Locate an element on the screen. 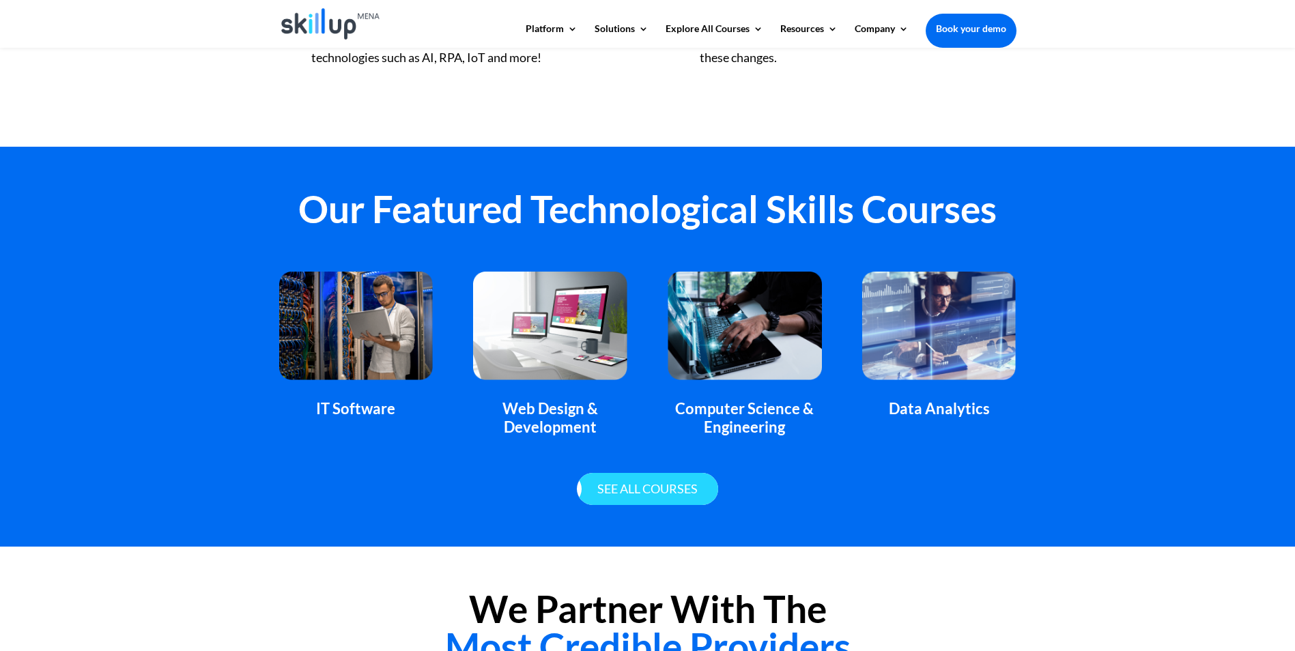 The height and width of the screenshot is (651, 1295). a: Platform is located at coordinates (552, 35).